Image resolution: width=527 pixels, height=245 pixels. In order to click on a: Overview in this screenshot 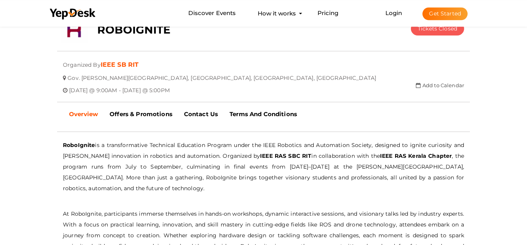, I will do `click(83, 114)`.